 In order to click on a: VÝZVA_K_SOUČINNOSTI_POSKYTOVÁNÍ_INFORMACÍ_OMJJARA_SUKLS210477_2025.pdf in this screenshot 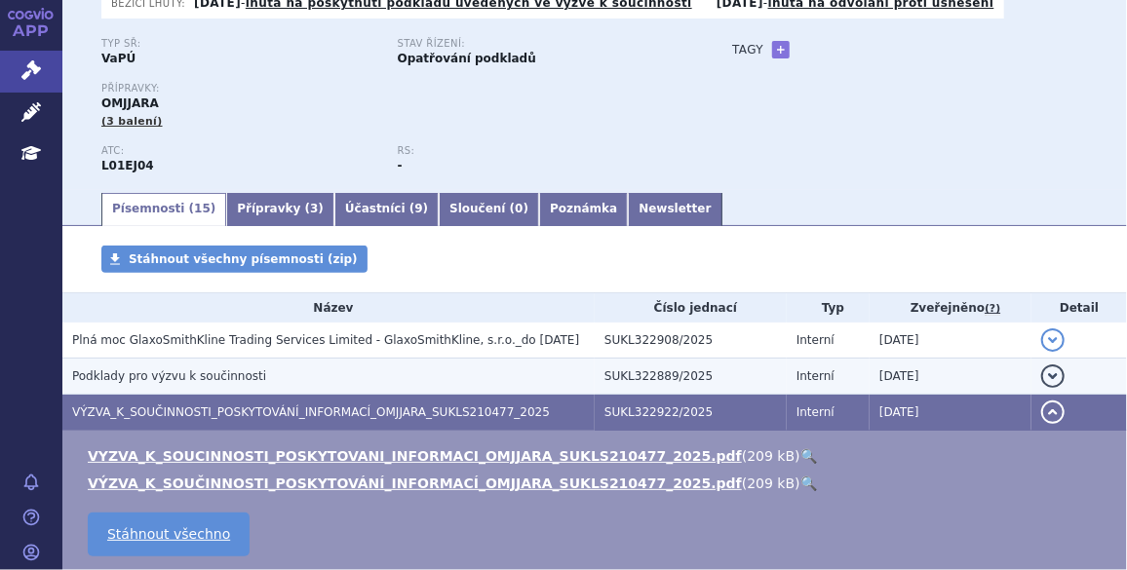, I will do `click(414, 484)`.